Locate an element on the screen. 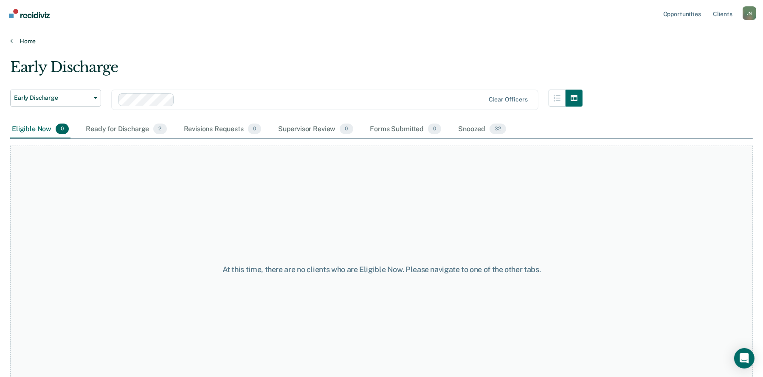 This screenshot has height=377, width=763. img: Recidiviz is located at coordinates (29, 14).